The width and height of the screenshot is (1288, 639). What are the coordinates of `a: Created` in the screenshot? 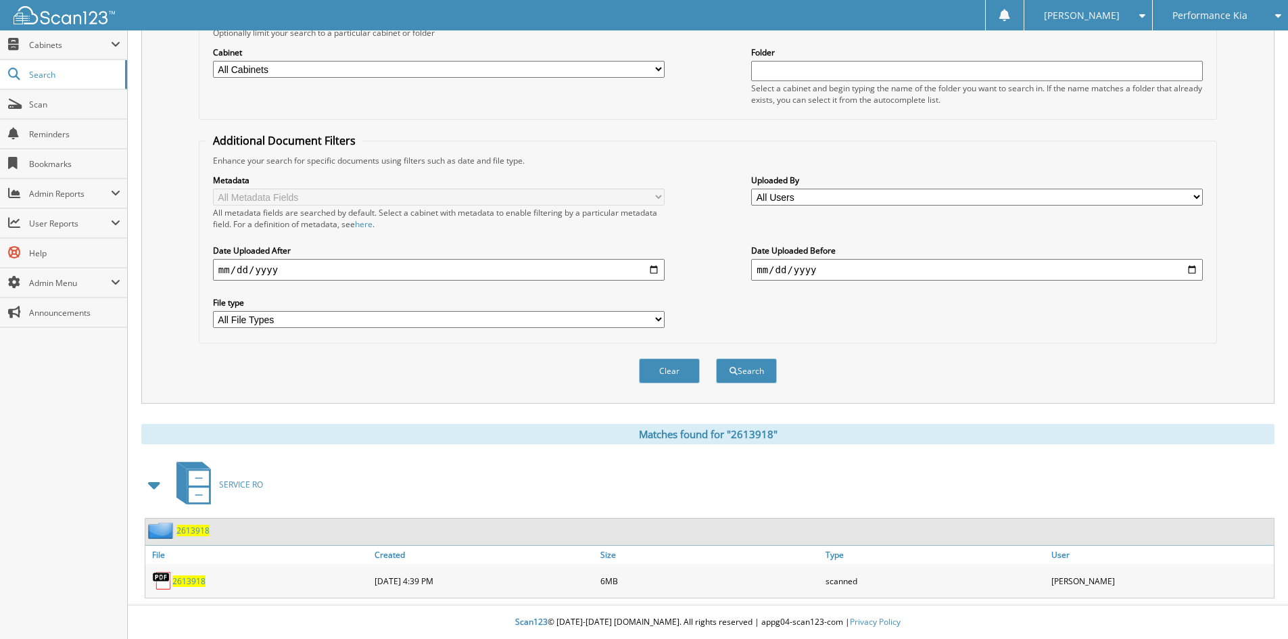 It's located at (484, 555).